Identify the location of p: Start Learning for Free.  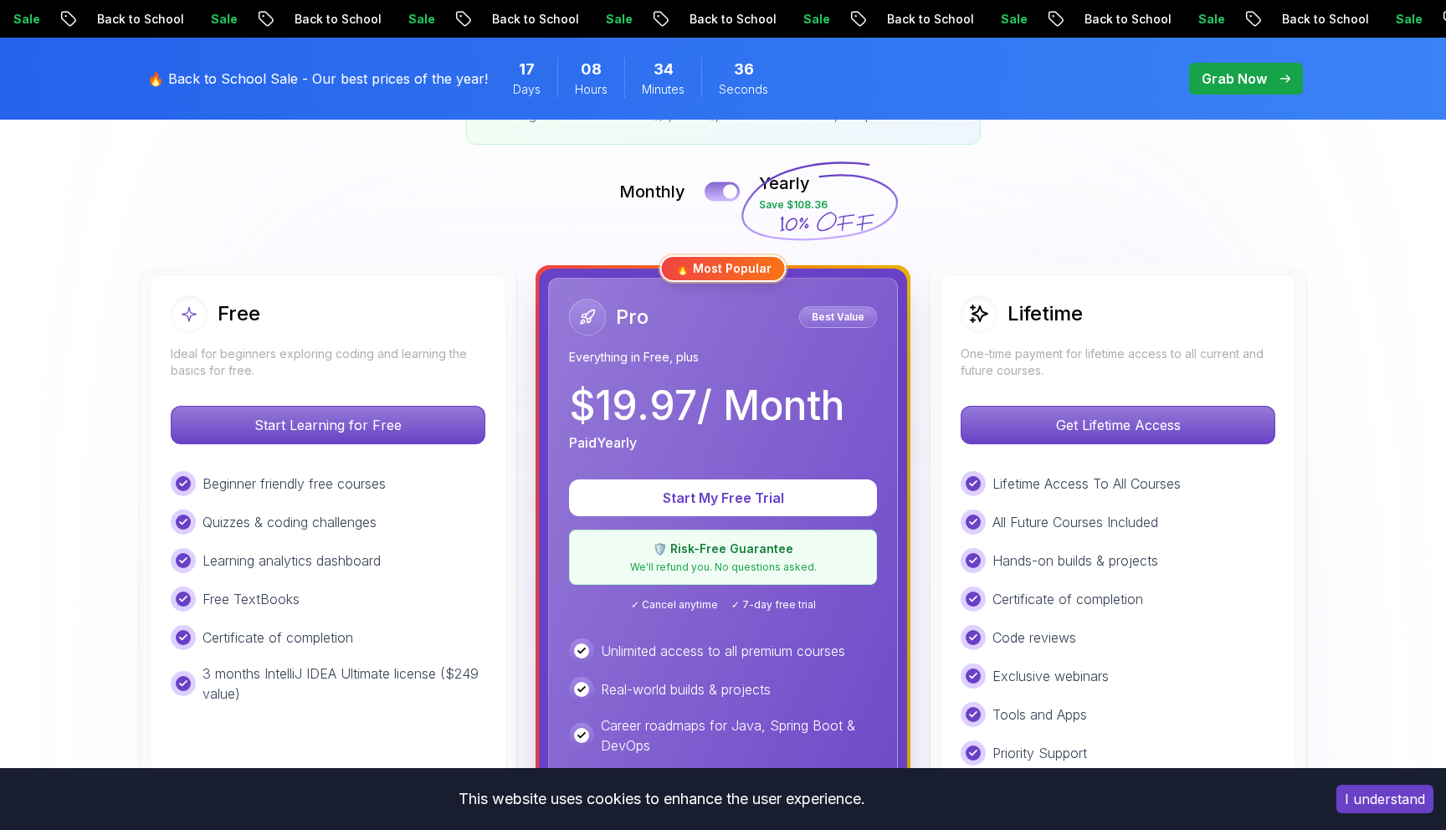
(328, 425).